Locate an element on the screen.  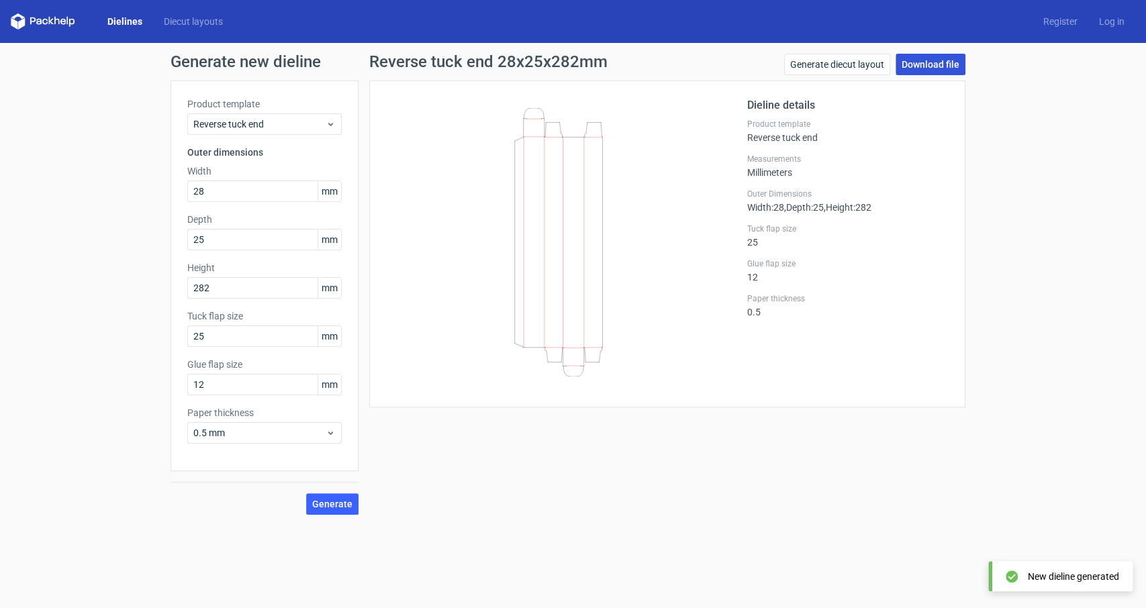
div: Millimeters is located at coordinates (848, 166).